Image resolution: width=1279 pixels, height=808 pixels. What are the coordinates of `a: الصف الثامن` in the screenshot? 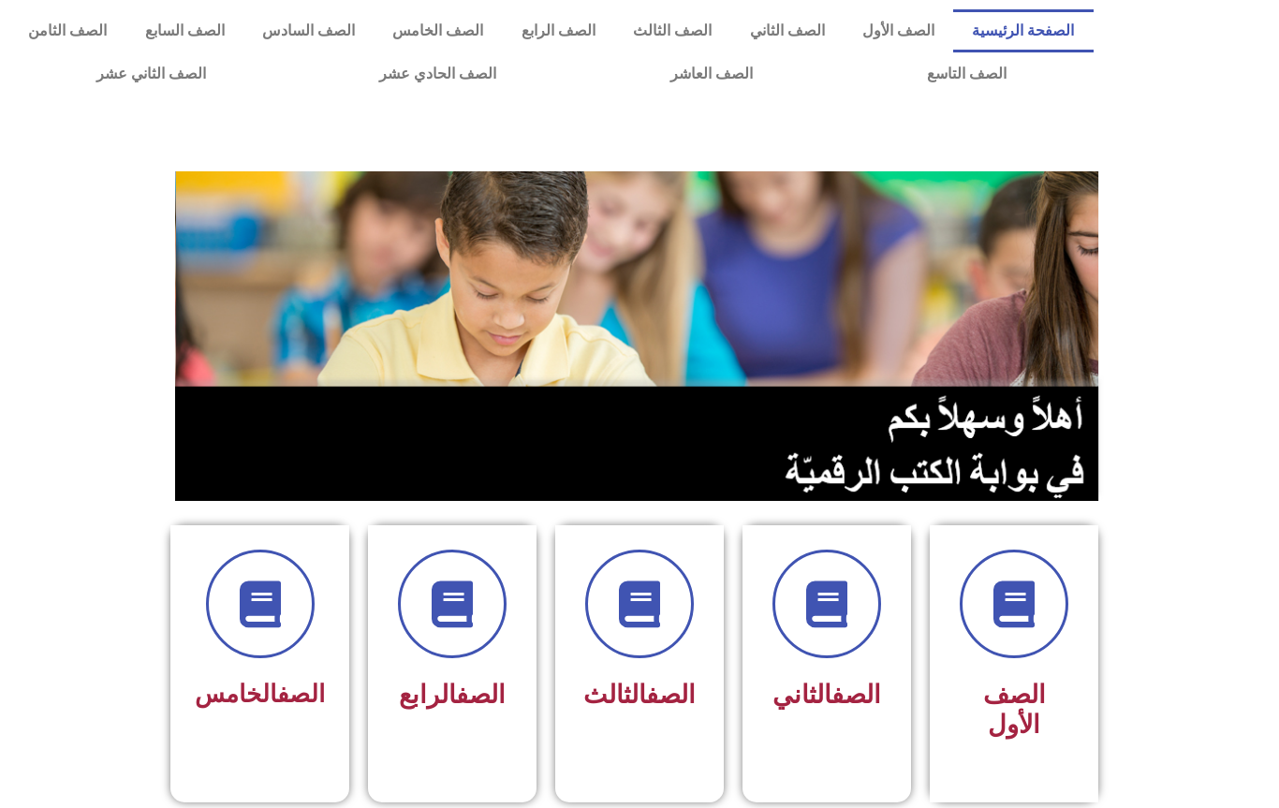 It's located at (67, 31).